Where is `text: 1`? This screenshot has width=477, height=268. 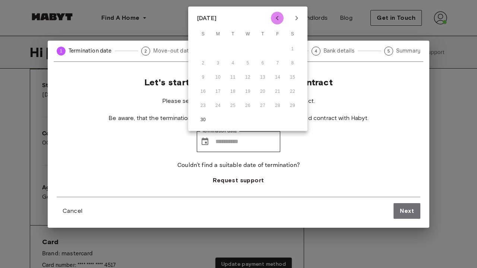
text: 1 is located at coordinates (61, 51).